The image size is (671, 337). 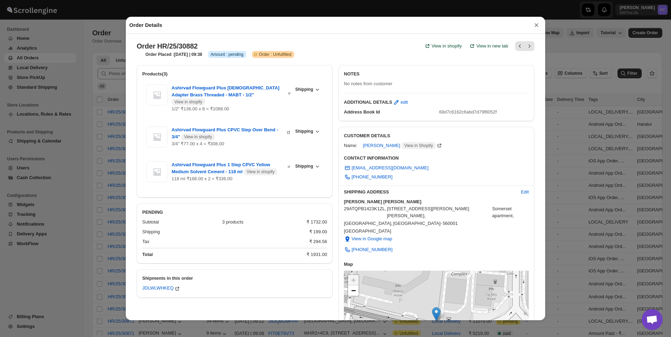 I want to click on span: 560001, so click(x=450, y=224).